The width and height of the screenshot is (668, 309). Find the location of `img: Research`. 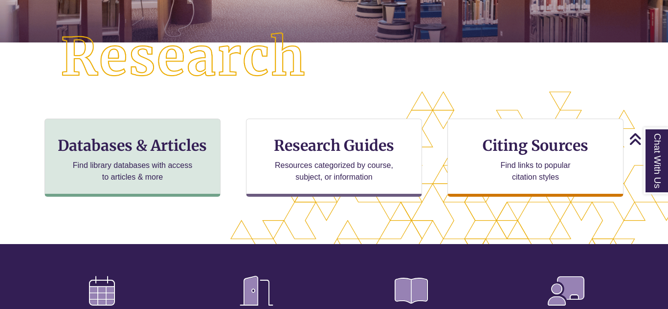

img: Research is located at coordinates (183, 58).